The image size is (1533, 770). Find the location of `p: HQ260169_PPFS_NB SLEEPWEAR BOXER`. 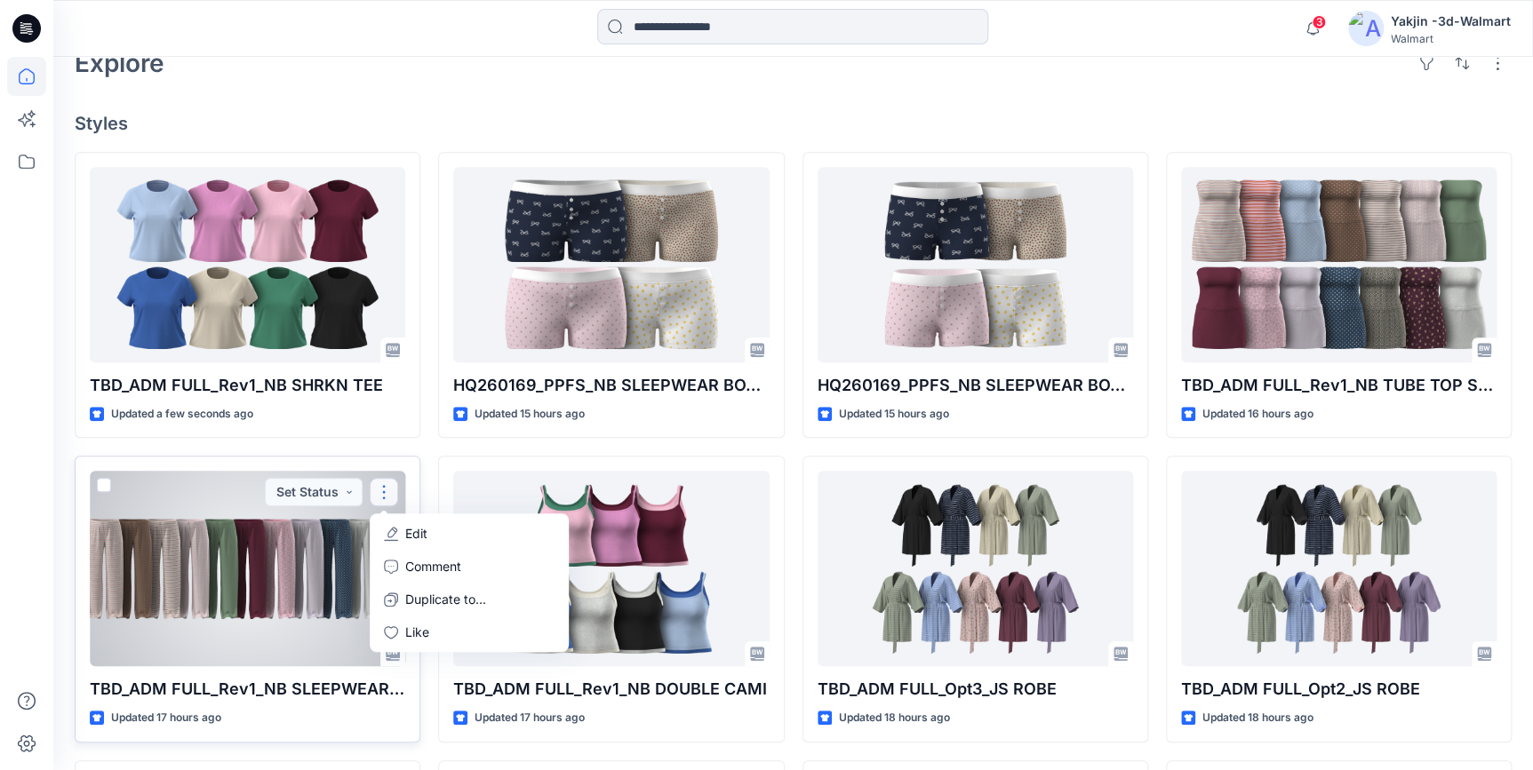

p: HQ260169_PPFS_NB SLEEPWEAR BOXER is located at coordinates (975, 386).